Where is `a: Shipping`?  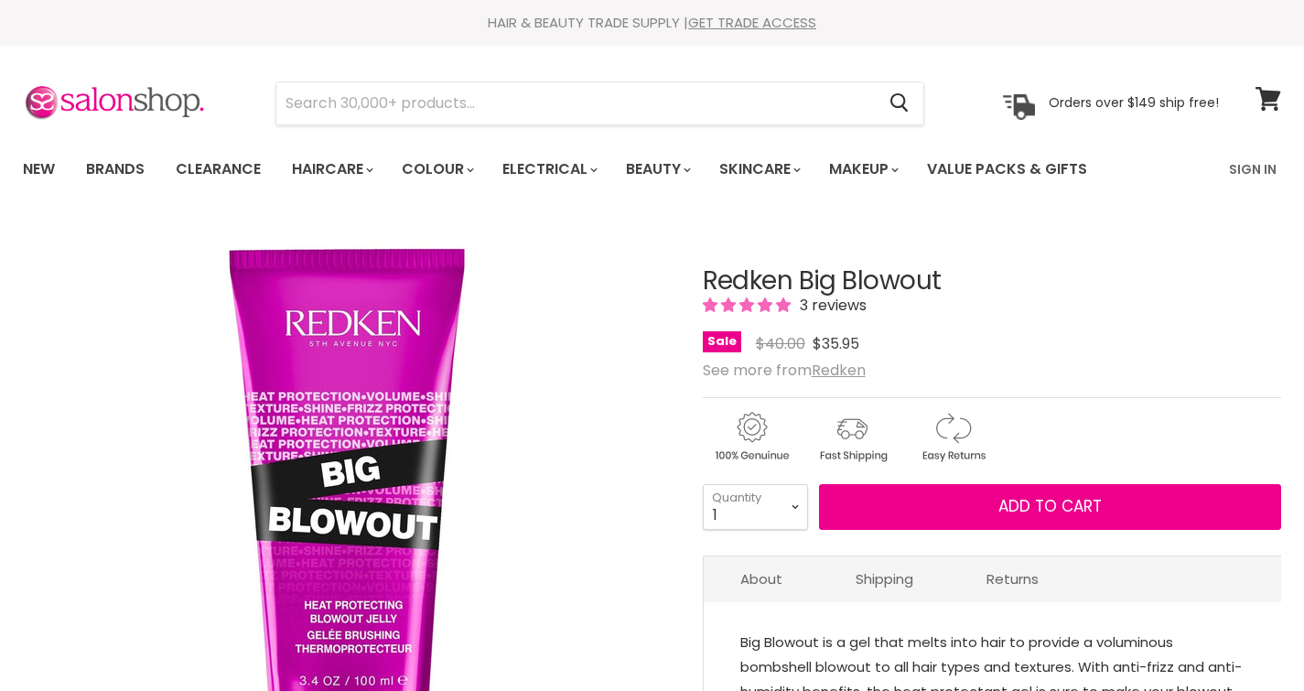 a: Shipping is located at coordinates (884, 578).